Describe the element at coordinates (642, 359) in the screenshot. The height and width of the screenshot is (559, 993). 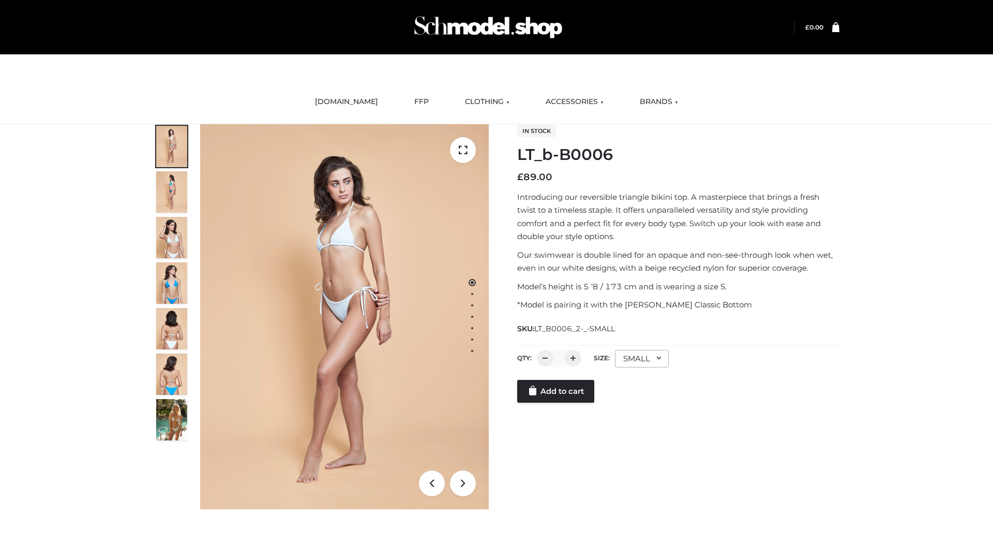
I see `div: SMALL` at that location.